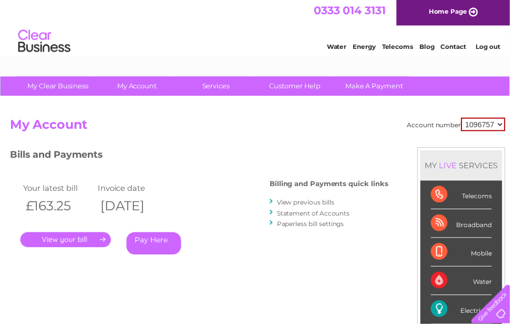 The image size is (515, 327). I want to click on div: Broadband, so click(465, 225).